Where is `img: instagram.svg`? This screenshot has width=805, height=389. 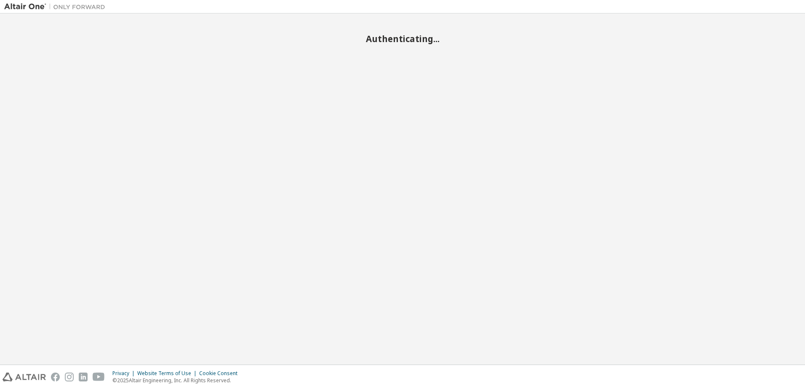 img: instagram.svg is located at coordinates (69, 377).